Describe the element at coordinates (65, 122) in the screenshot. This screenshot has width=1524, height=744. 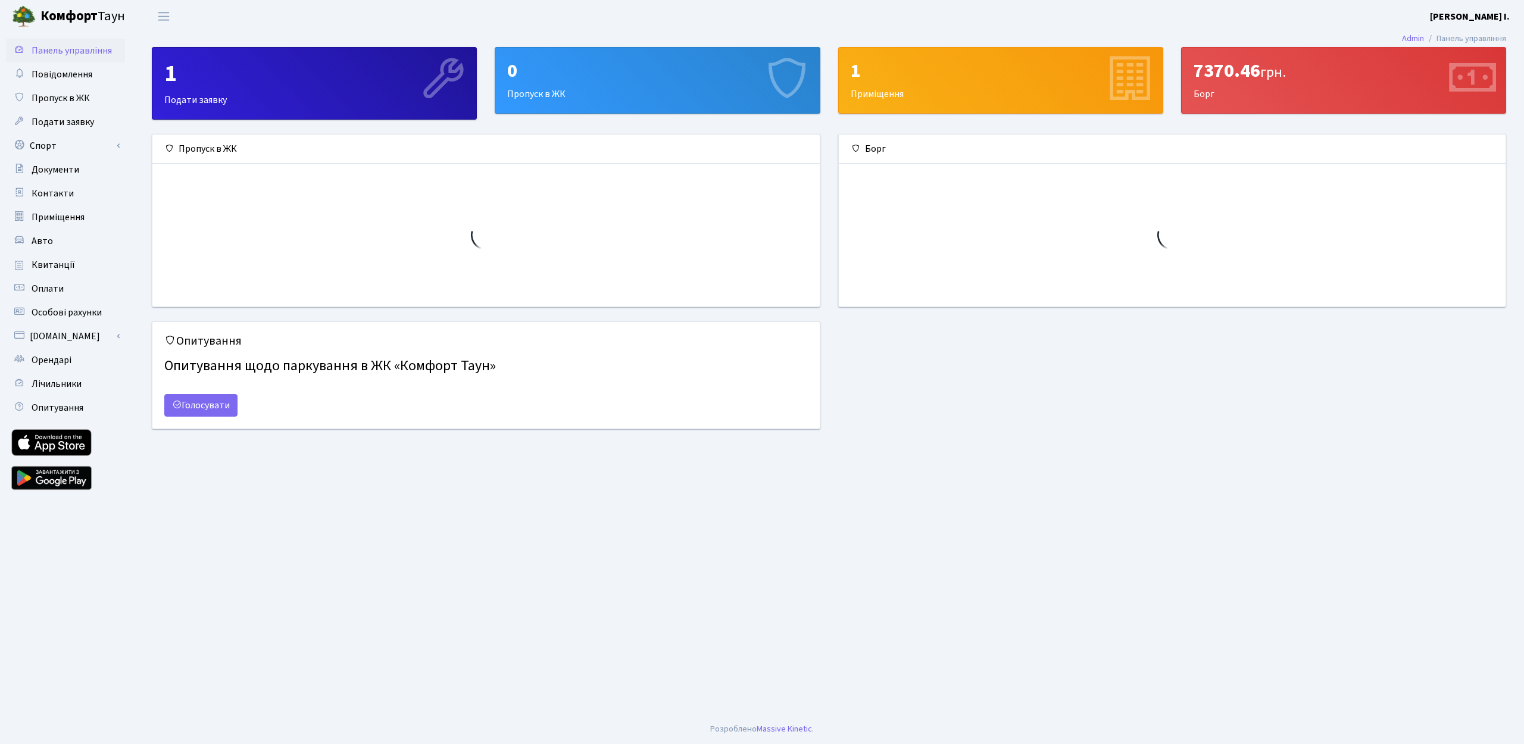
I see `a: Подати заявку` at that location.